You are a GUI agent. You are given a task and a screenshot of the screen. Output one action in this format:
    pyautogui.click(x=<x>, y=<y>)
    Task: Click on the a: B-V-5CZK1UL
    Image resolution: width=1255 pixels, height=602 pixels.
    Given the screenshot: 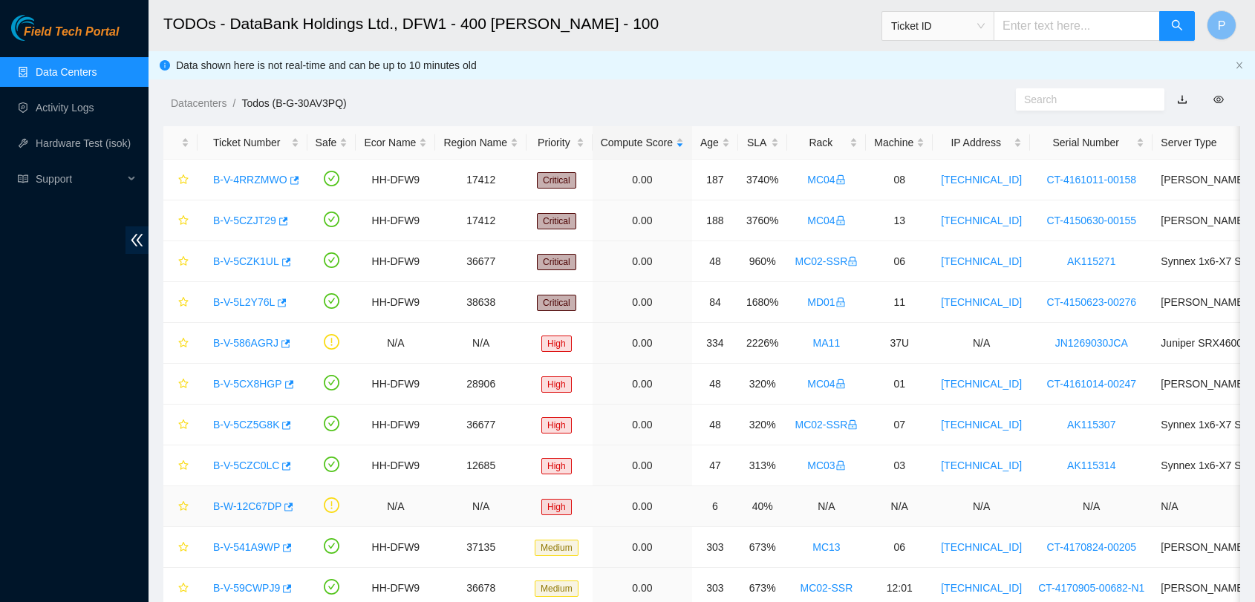 What is the action you would take?
    pyautogui.click(x=246, y=261)
    